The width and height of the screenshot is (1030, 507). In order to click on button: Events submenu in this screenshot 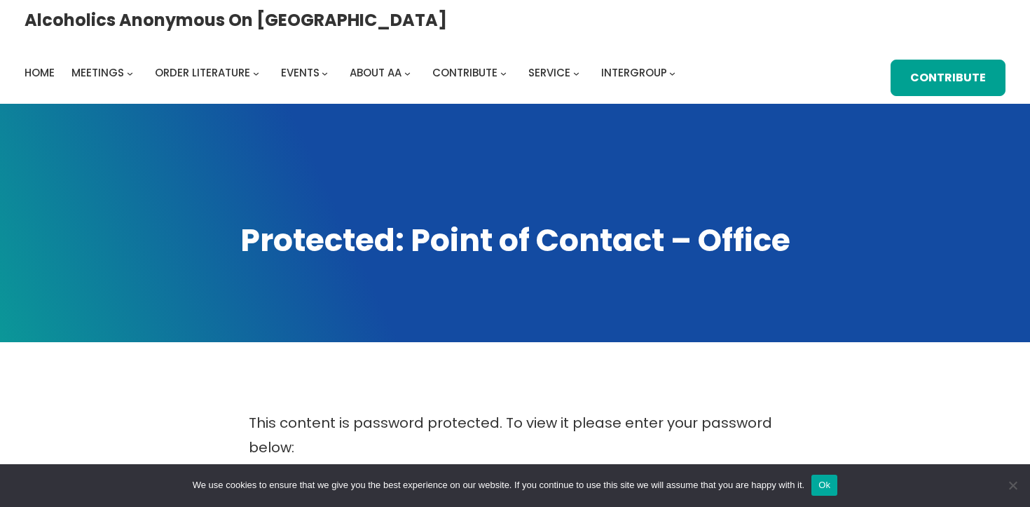, I will do `click(325, 72)`.